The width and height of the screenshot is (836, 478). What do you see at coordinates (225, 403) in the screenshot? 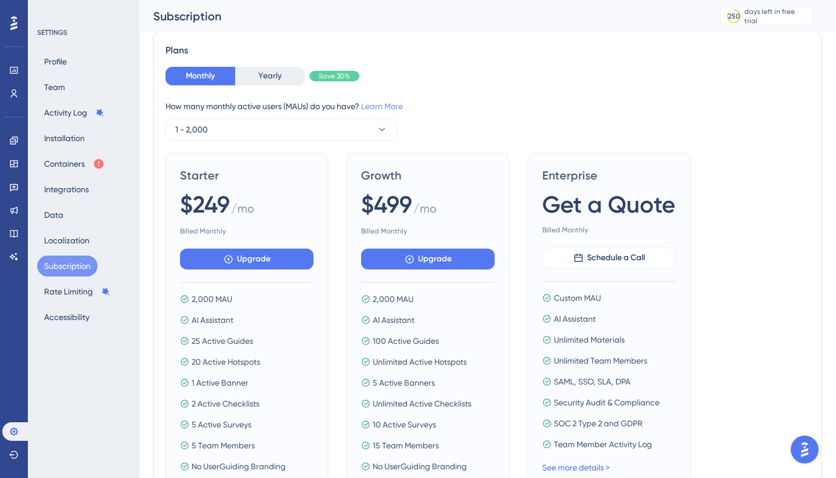
I see `span: 2 Active Checklists` at bounding box center [225, 403].